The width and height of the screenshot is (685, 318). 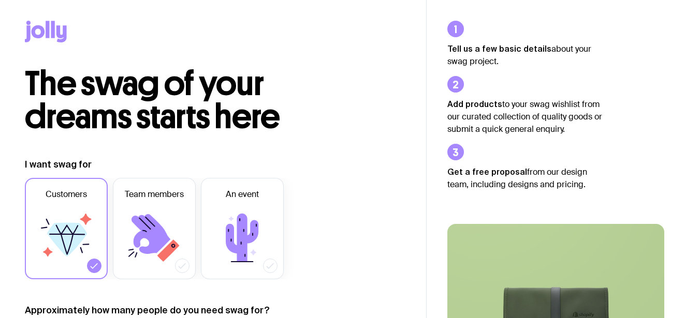 What do you see at coordinates (475, 104) in the screenshot?
I see `strong: Add products` at bounding box center [475, 104].